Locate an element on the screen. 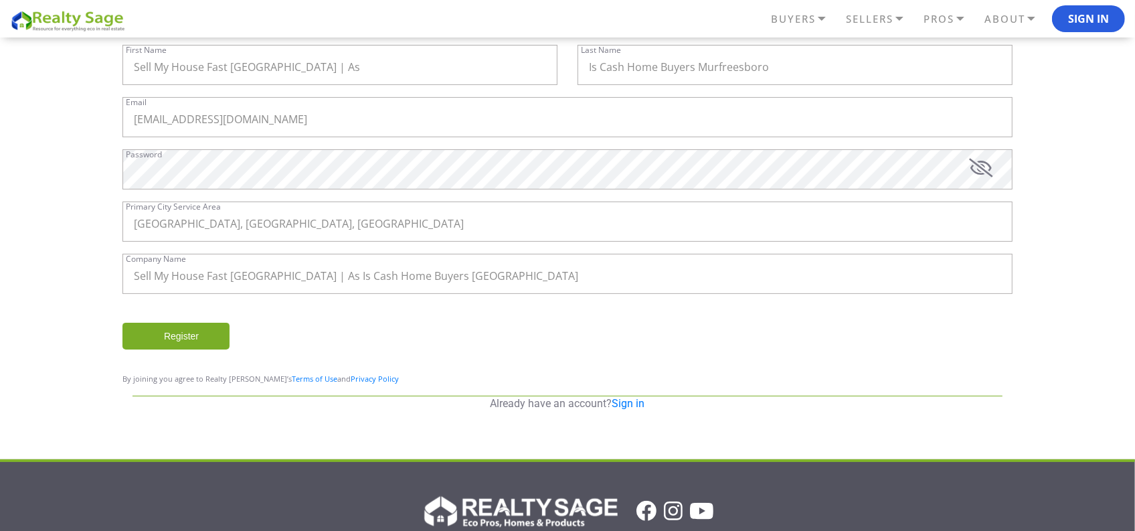  img: Realty Sage Logo is located at coordinates (520, 511).